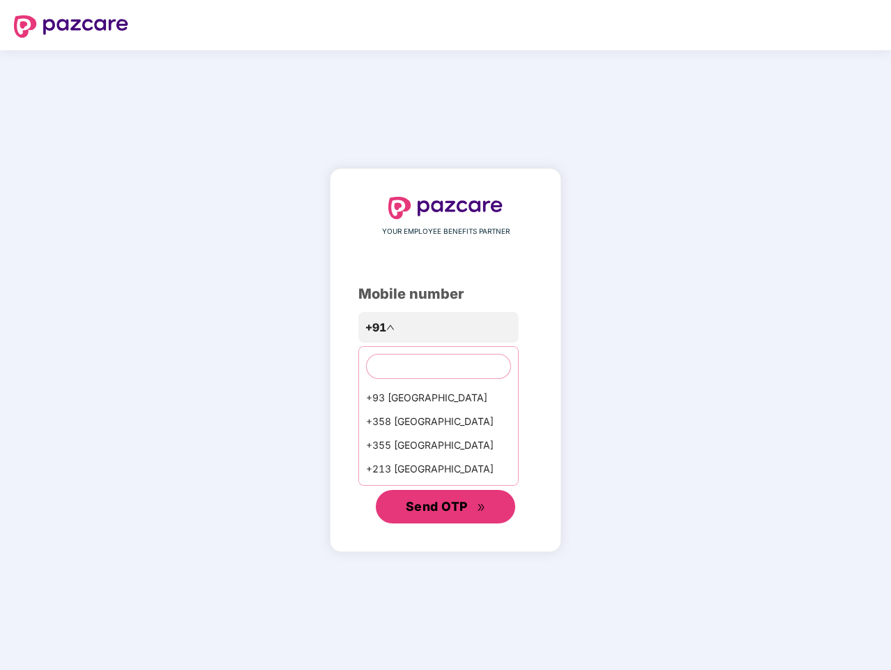 This screenshot has height=670, width=891. What do you see at coordinates (446, 294) in the screenshot?
I see `div: Mobile number` at bounding box center [446, 294].